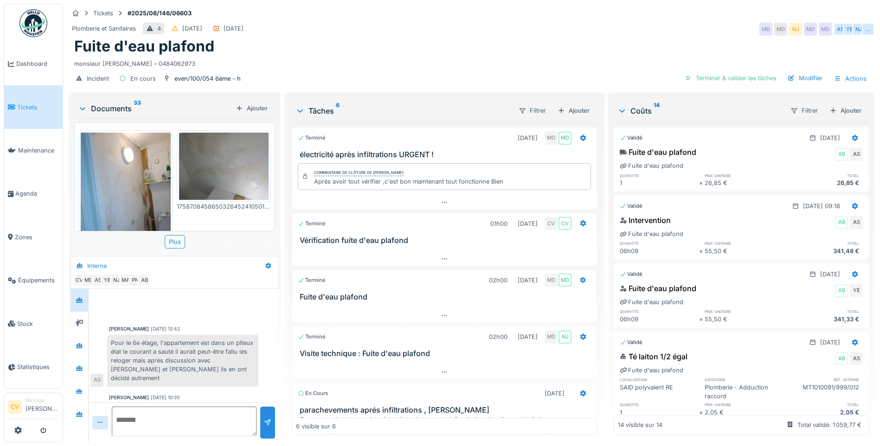 This screenshot has height=446, width=880. Describe the element at coordinates (659, 380) in the screenshot. I see `h6: localisation` at that location.